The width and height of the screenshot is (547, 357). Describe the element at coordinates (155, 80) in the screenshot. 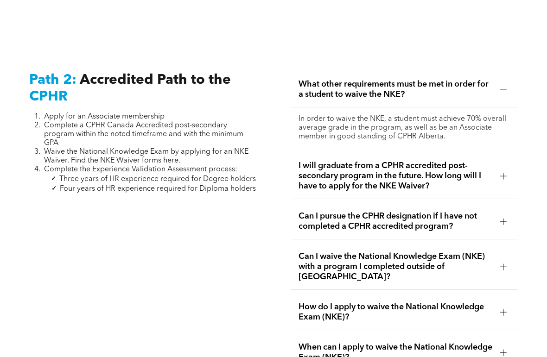

I see `span: Accredited Path to the` at that location.